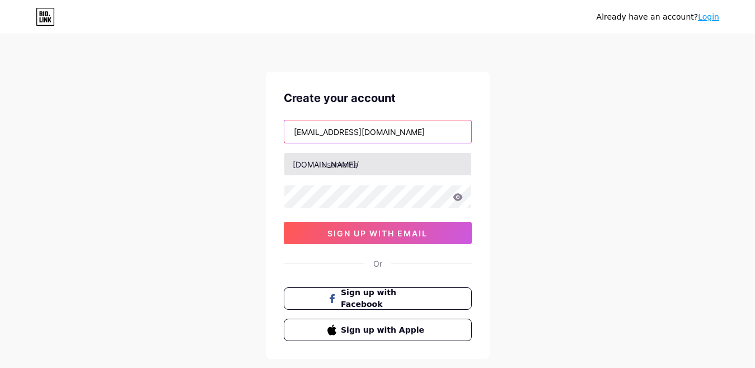 This screenshot has height=368, width=755. I want to click on div: Or, so click(378, 263).